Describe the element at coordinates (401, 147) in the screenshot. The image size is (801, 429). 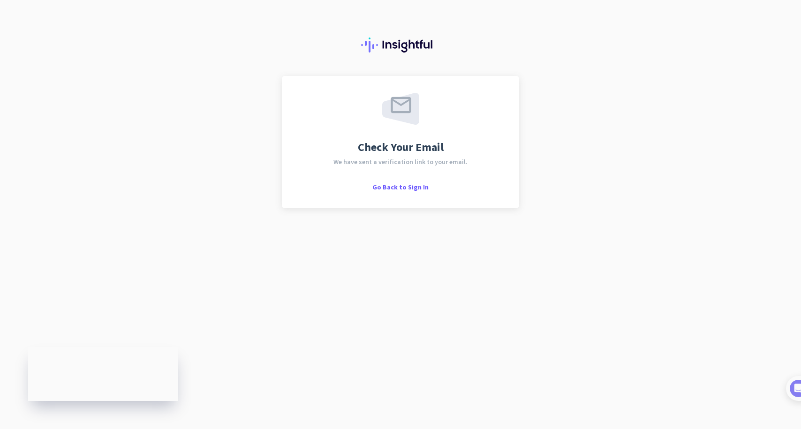
I see `span: Check Your Email` at that location.